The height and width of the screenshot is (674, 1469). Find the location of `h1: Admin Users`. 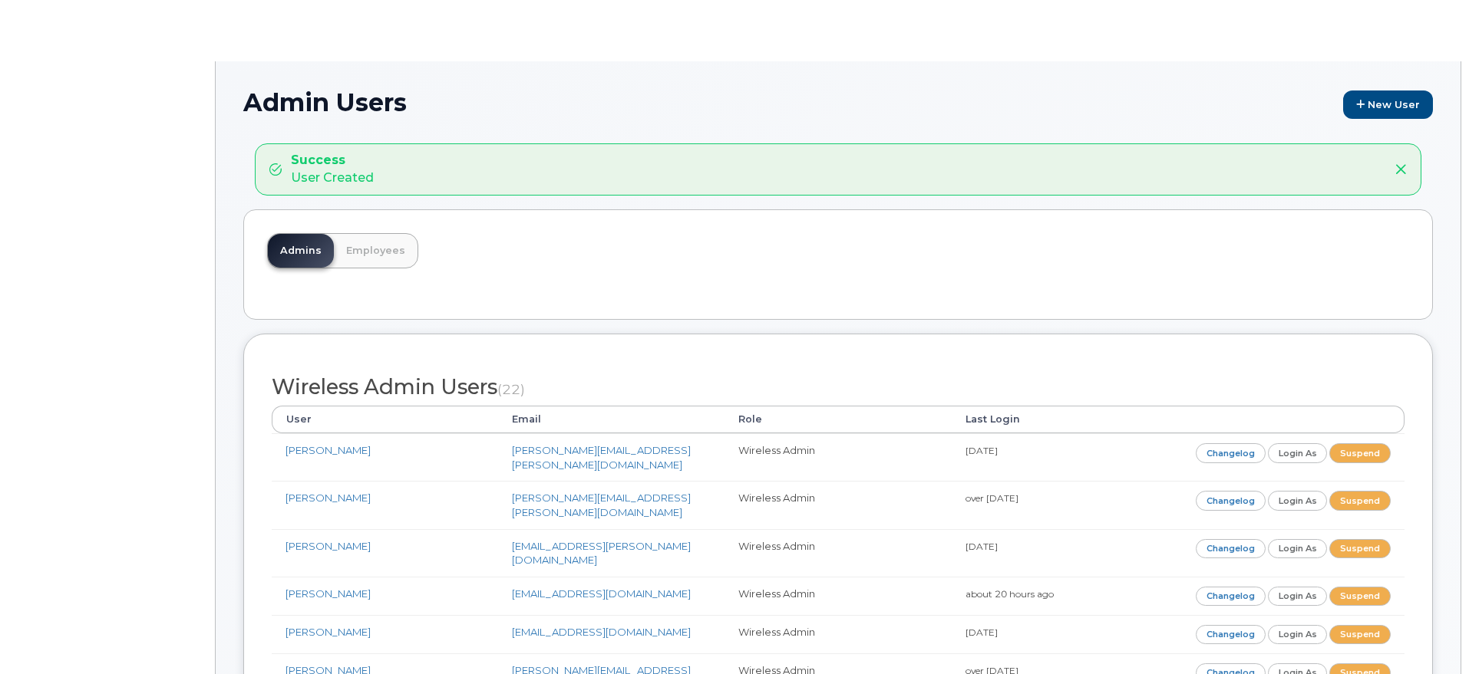

h1: Admin Users is located at coordinates (838, 104).